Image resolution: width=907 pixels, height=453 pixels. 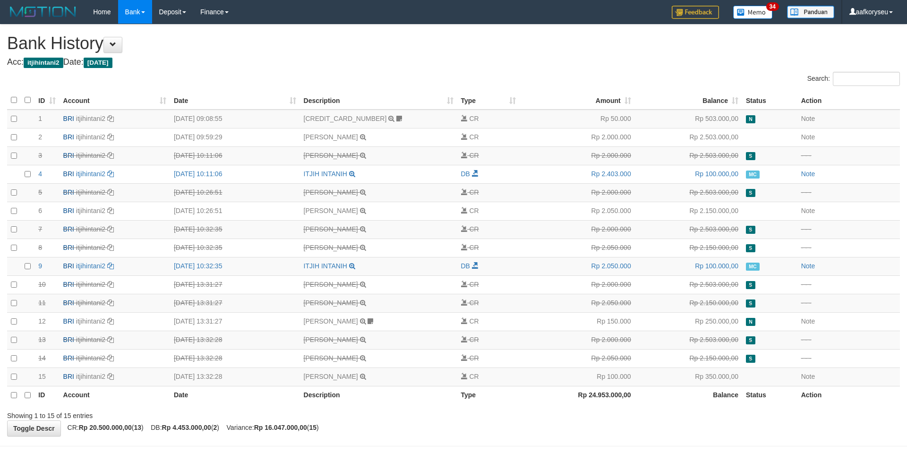 What do you see at coordinates (689, 321) in the screenshot?
I see `td: Rp 250.000,00` at bounding box center [689, 321].